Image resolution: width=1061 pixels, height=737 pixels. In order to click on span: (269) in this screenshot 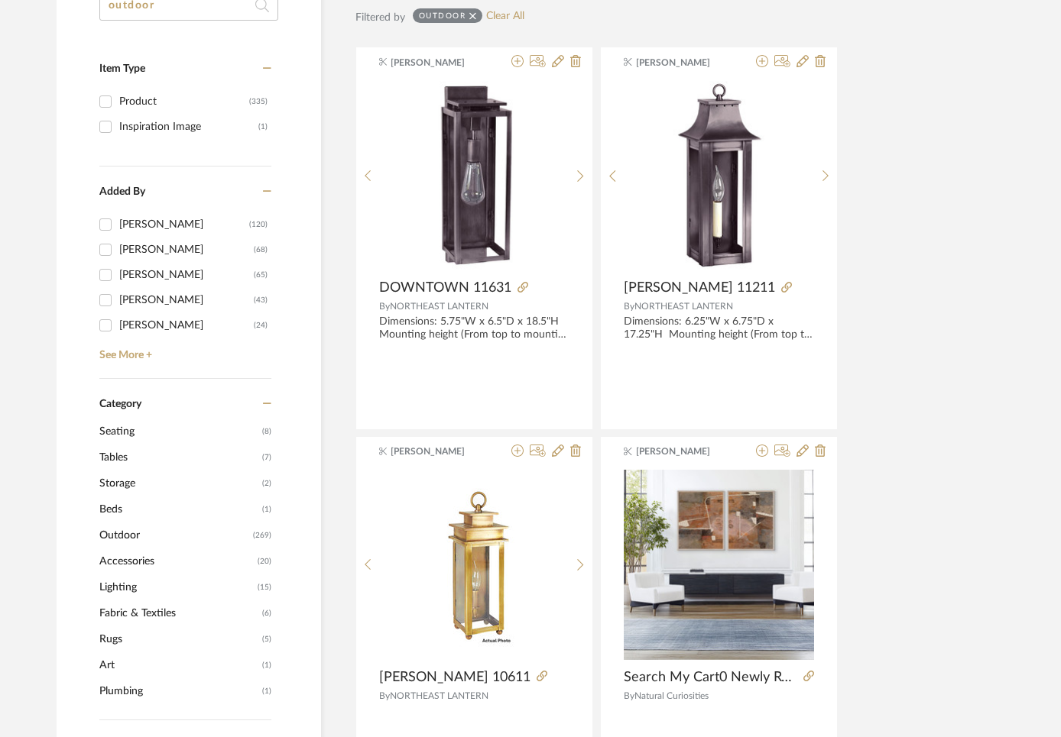, I will do `click(262, 536)`.